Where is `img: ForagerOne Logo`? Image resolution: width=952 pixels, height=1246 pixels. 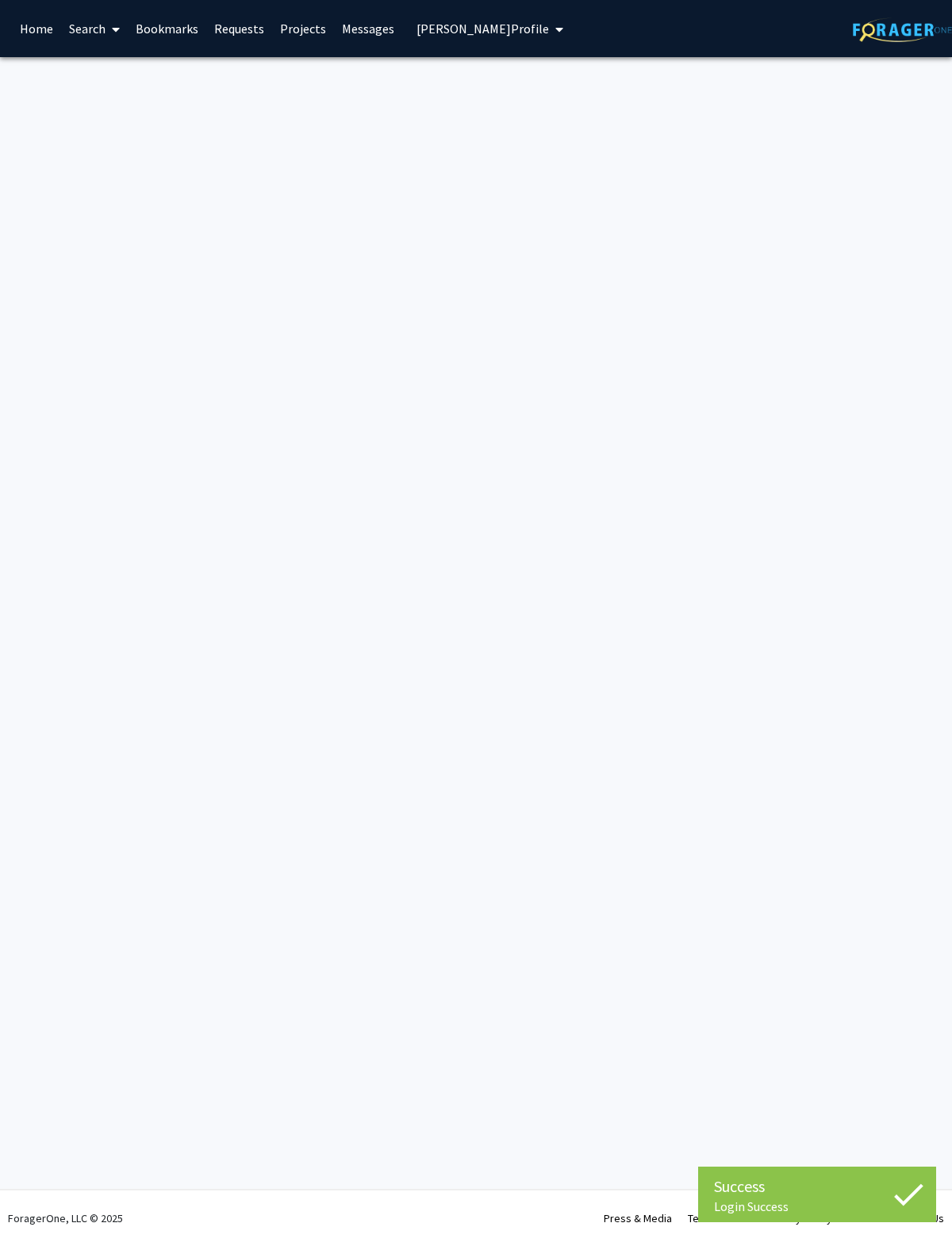
img: ForagerOne Logo is located at coordinates (903, 30).